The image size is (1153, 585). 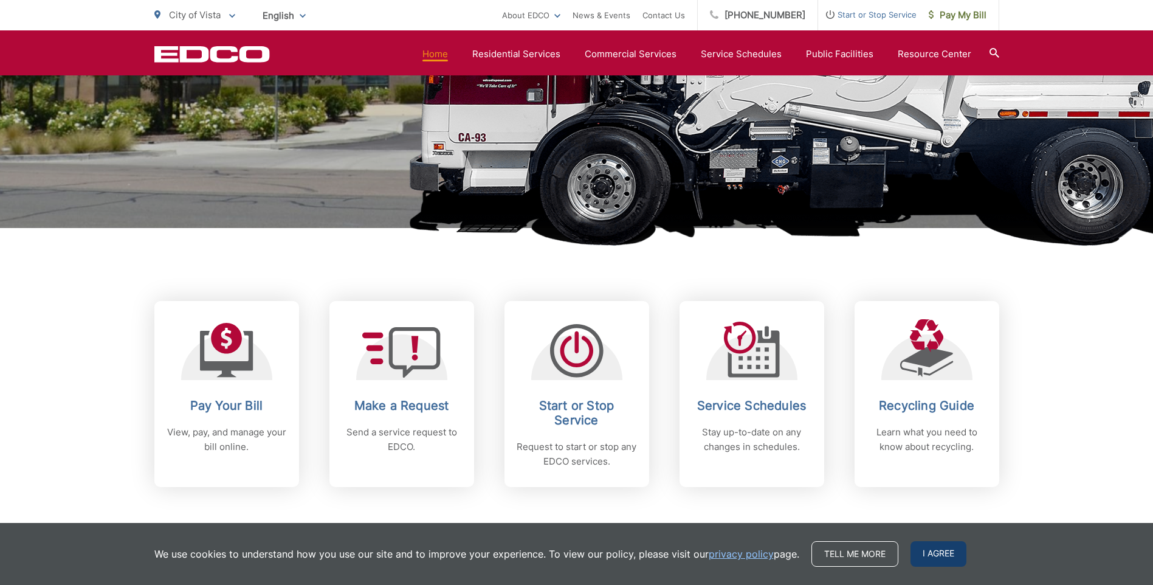 I want to click on a: Make a Request Send a service request to EDCO., so click(x=402, y=394).